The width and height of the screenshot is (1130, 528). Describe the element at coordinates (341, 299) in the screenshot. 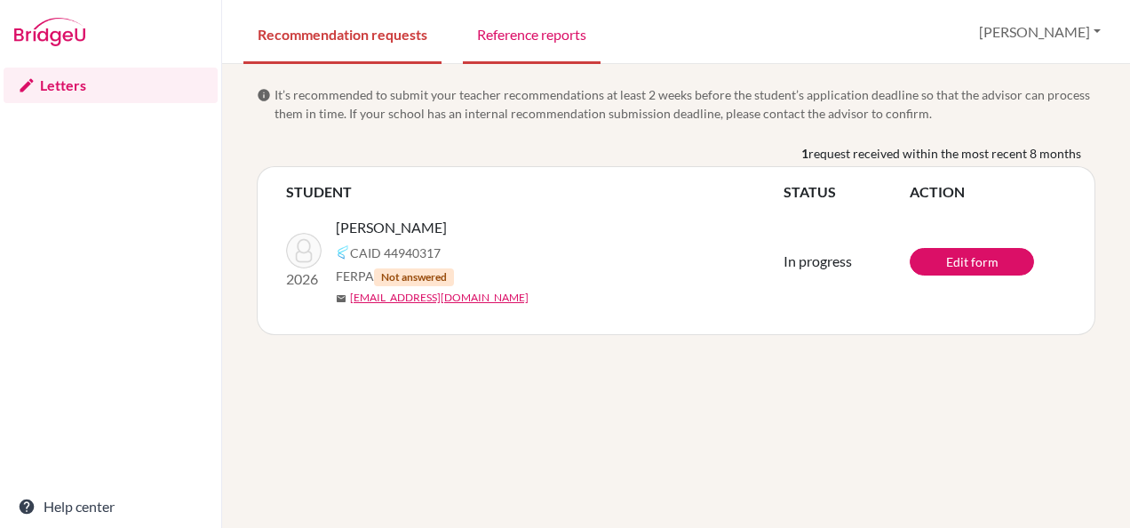

I see `span: mail` at that location.